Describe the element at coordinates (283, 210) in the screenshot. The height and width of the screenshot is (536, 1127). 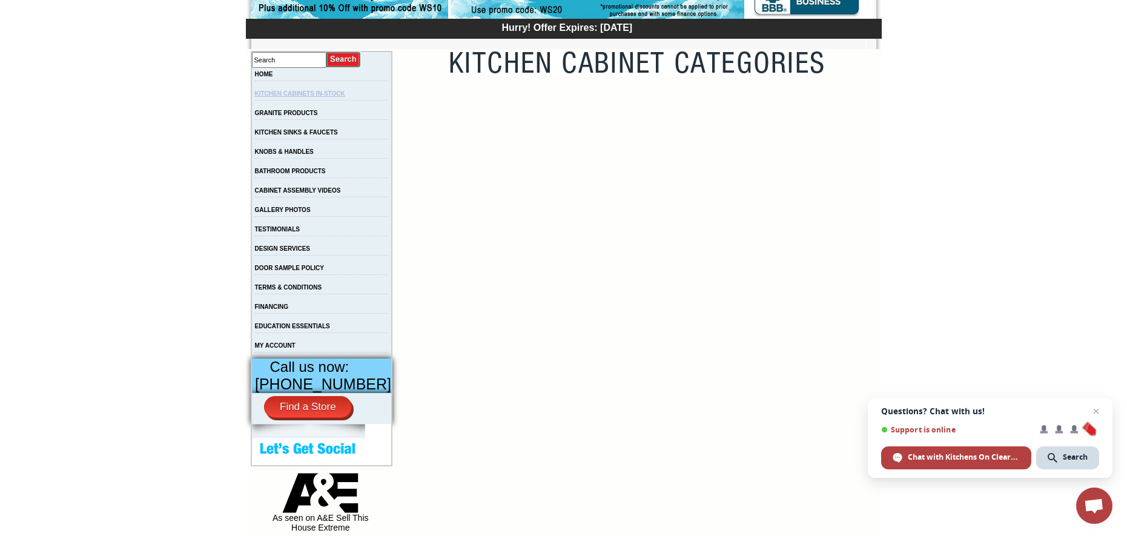
I see `a: GALLERY PHOTOS` at that location.